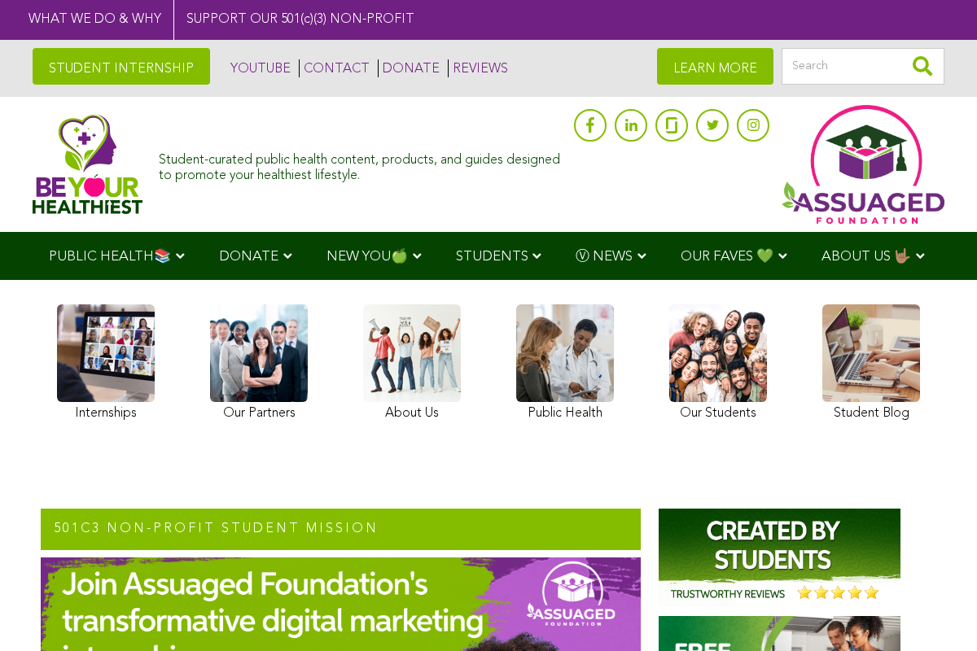 The width and height of the screenshot is (977, 651). What do you see at coordinates (362, 164) in the screenshot?
I see `div: Student-curated public health content, products, and guides designed to promote your healthiest l...` at bounding box center [362, 164].